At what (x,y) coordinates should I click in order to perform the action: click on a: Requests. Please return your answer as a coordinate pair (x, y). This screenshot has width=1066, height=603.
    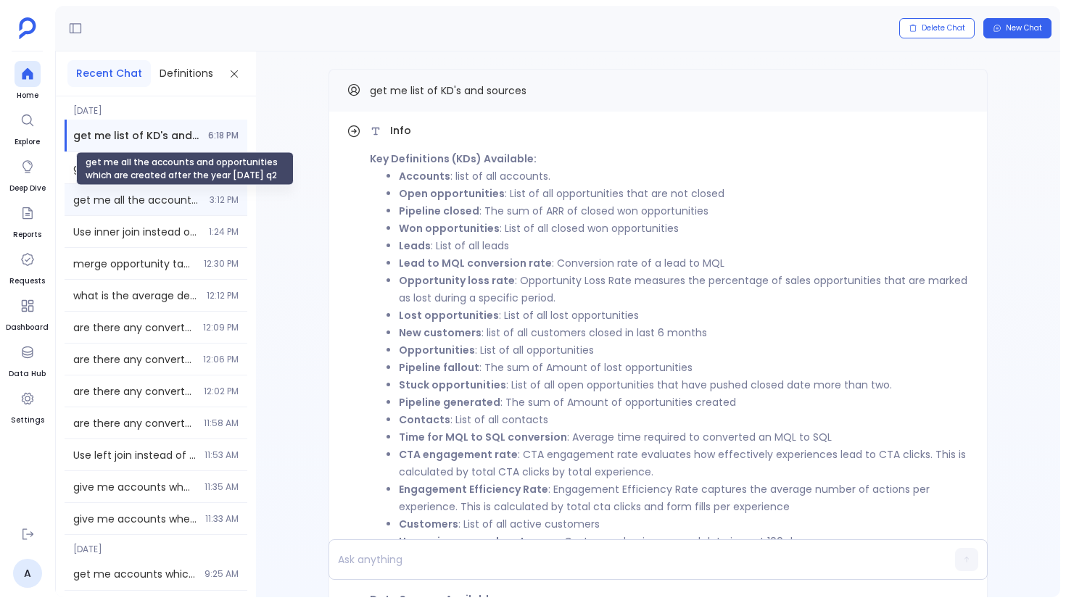
    Looking at the image, I should click on (27, 267).